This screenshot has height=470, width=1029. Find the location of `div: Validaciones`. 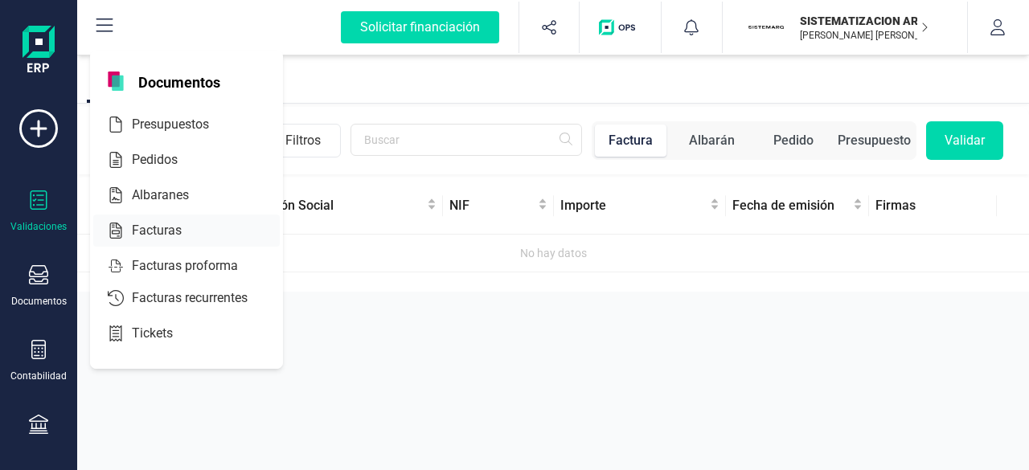

div: Validaciones is located at coordinates (39, 227).